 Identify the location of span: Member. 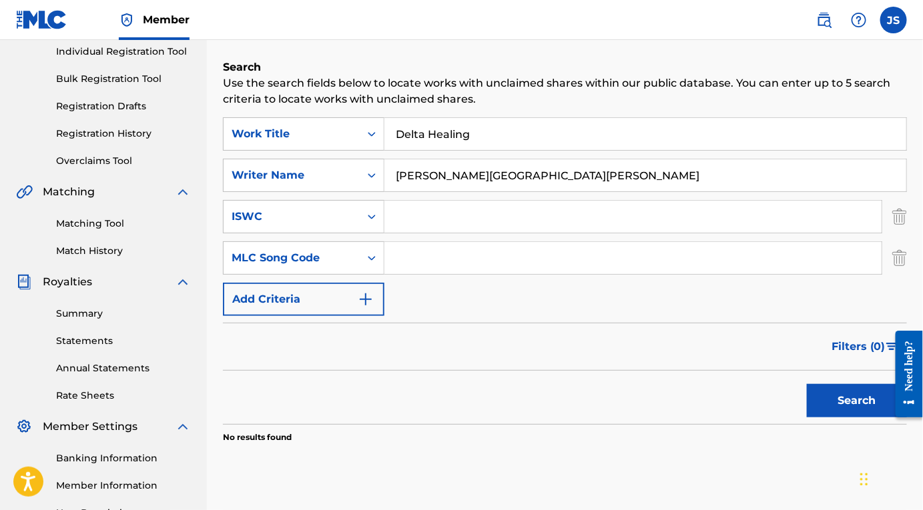
(166, 19).